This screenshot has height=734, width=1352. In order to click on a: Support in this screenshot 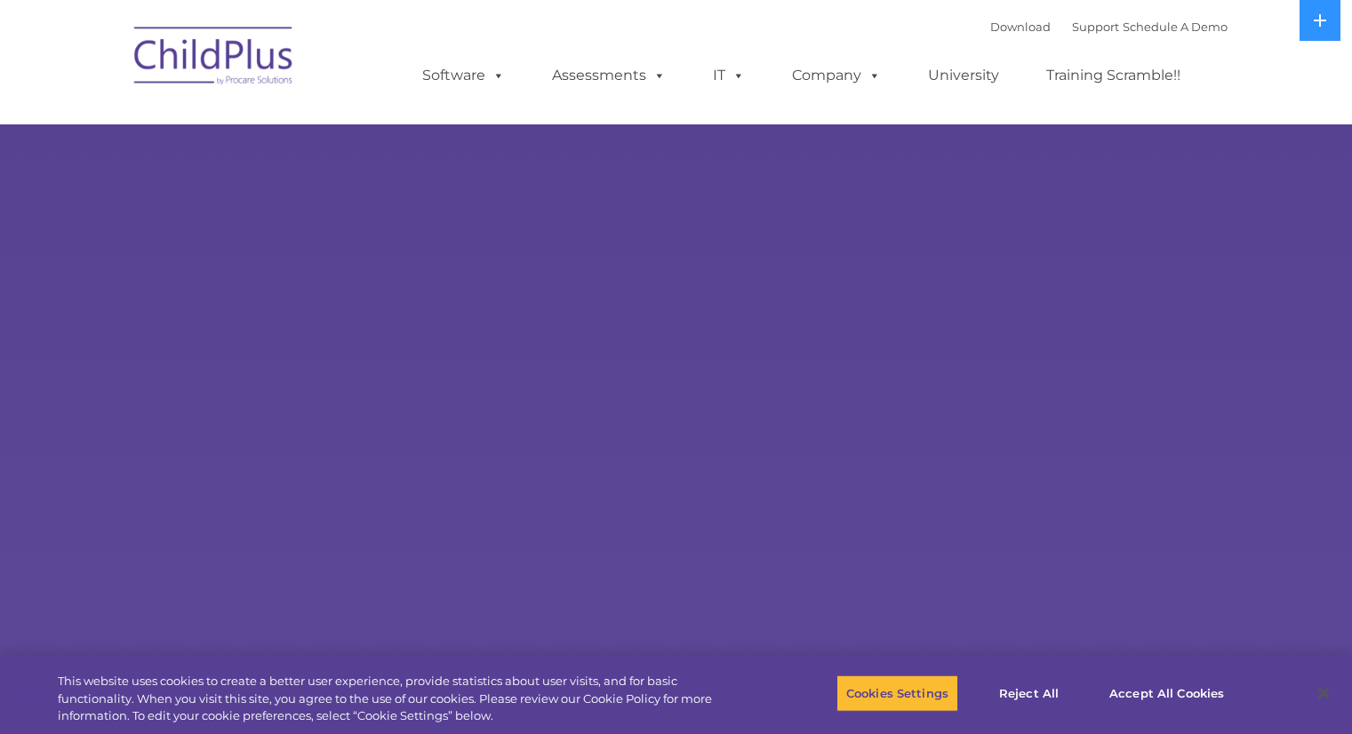, I will do `click(1095, 27)`.